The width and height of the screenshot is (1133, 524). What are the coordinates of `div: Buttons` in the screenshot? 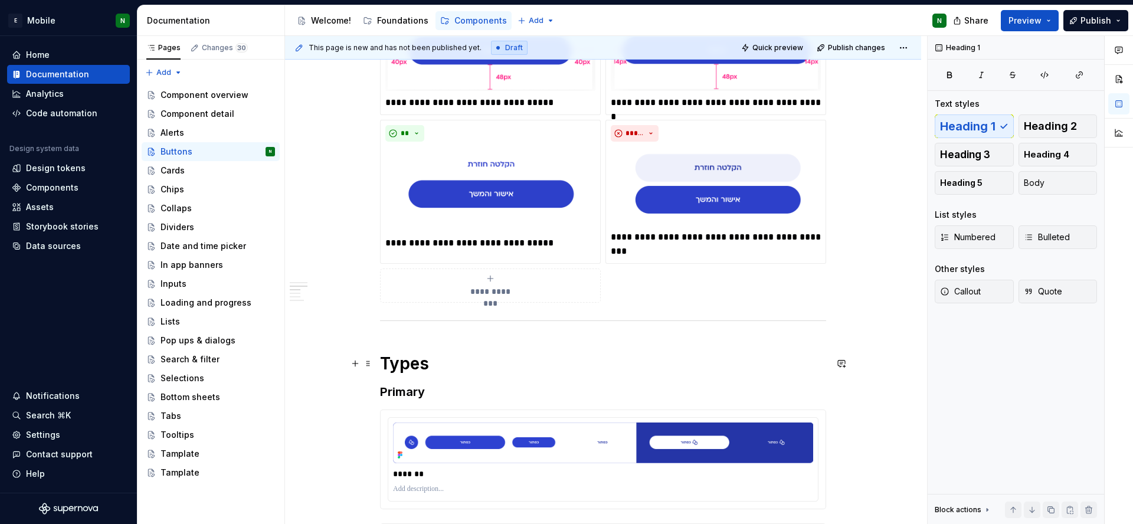 It's located at (177, 152).